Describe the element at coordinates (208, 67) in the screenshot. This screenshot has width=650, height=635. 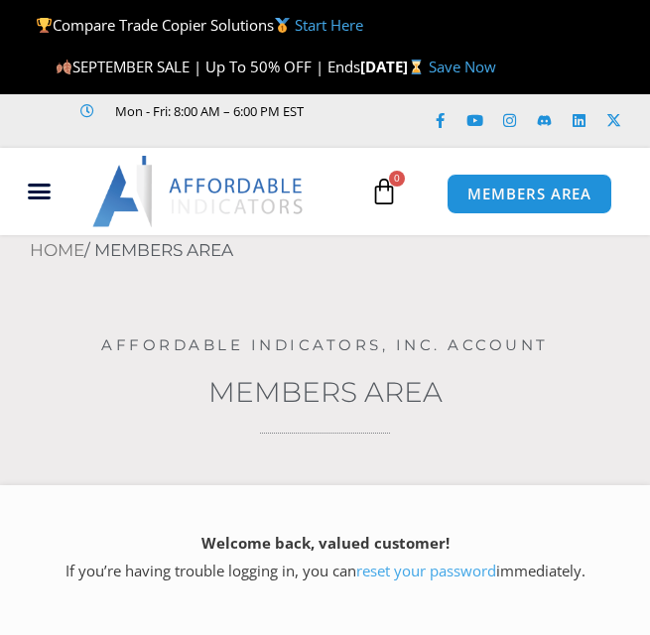
I see `span: SEPTEMBER SALE | Up To 50% OFF | Ends` at that location.